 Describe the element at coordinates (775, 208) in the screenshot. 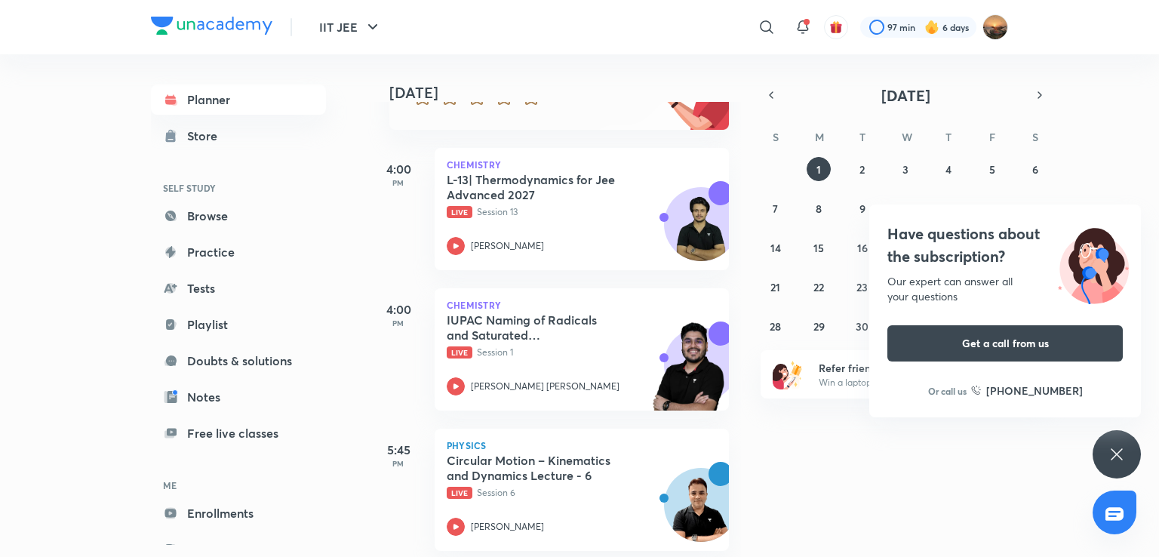

I see `abbr: September 7, 2025` at that location.